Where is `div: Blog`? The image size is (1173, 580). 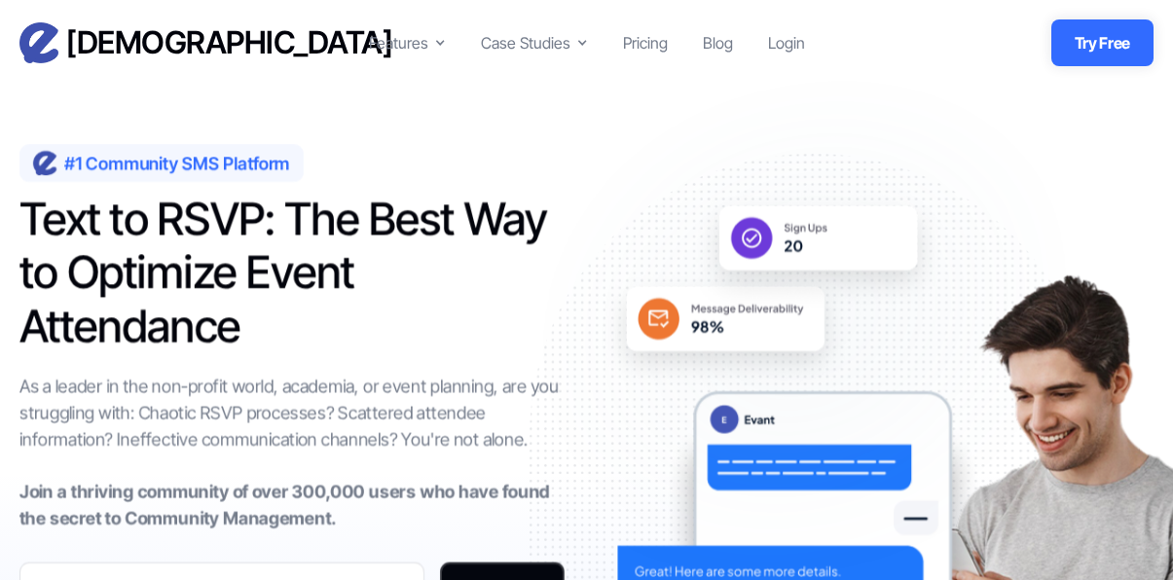
div: Blog is located at coordinates (718, 43).